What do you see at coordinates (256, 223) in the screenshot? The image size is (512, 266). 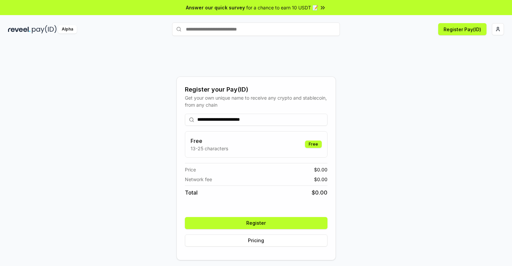 I see `button: Register` at bounding box center [256, 223].